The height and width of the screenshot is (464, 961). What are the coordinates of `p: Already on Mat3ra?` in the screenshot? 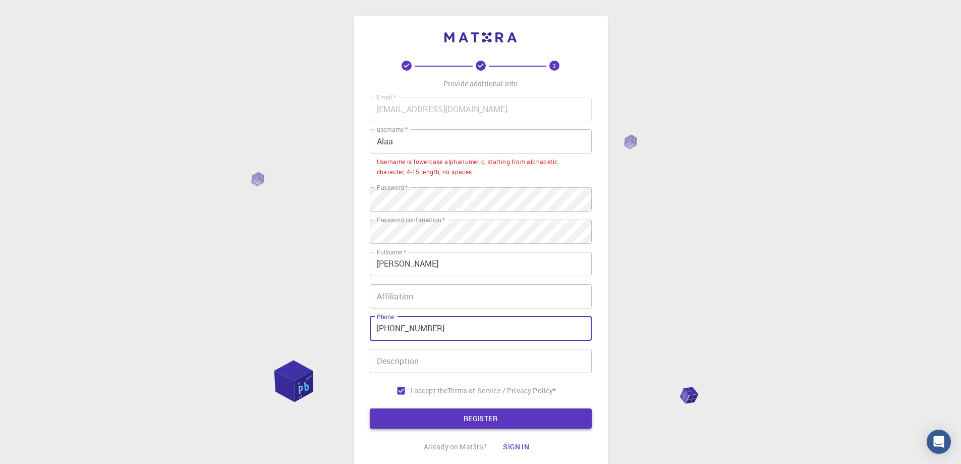 It's located at (456, 446).